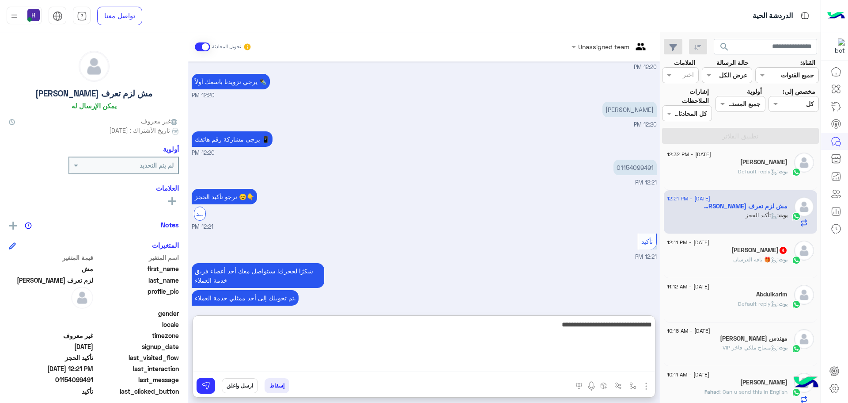 Image resolution: width=848 pixels, height=403 pixels. What do you see at coordinates (137, 268) in the screenshot?
I see `span: first_name` at bounding box center [137, 268].